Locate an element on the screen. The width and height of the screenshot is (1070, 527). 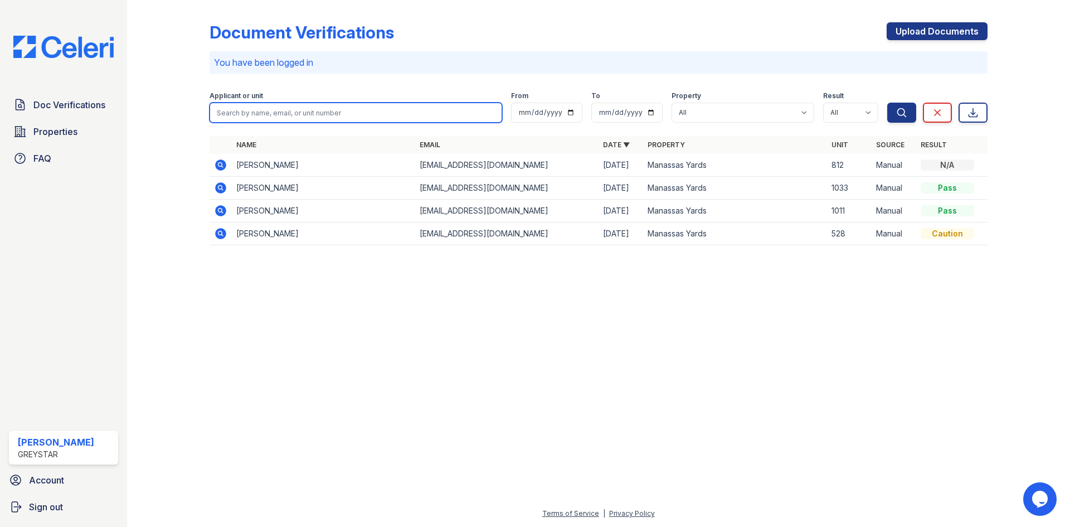
td: 528 is located at coordinates (850, 234).